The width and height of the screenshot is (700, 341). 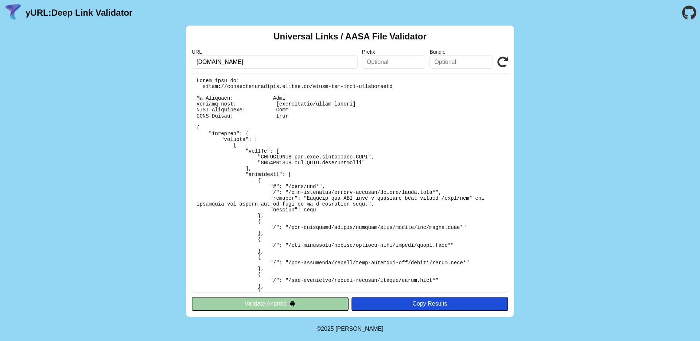 What do you see at coordinates (275, 52) in the screenshot?
I see `label: URL` at bounding box center [275, 52].